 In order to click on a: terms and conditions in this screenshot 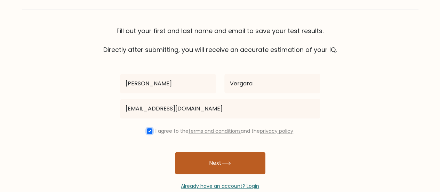, I will do `click(215, 131)`.